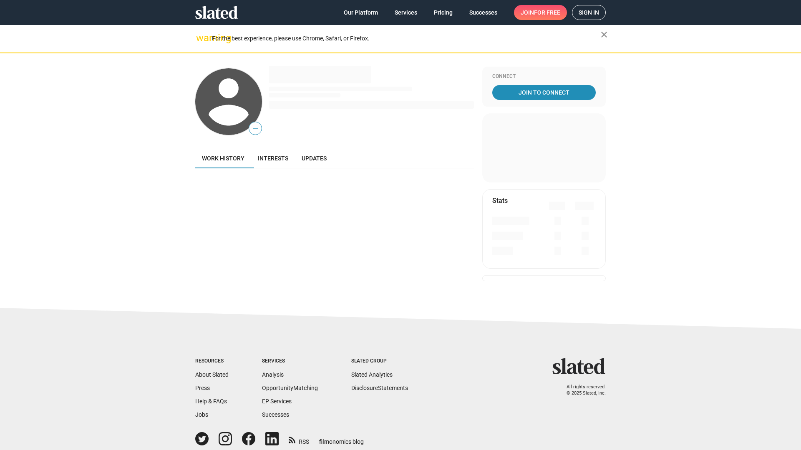 The height and width of the screenshot is (450, 801). What do you see at coordinates (443, 13) in the screenshot?
I see `a: Pricing` at bounding box center [443, 13].